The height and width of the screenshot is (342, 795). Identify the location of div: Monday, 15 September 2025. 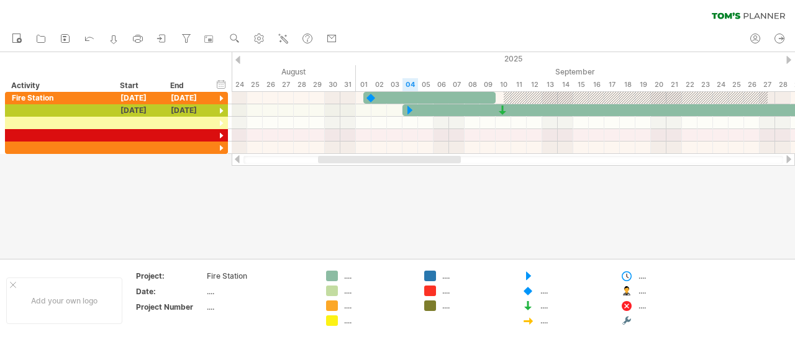
(581, 84).